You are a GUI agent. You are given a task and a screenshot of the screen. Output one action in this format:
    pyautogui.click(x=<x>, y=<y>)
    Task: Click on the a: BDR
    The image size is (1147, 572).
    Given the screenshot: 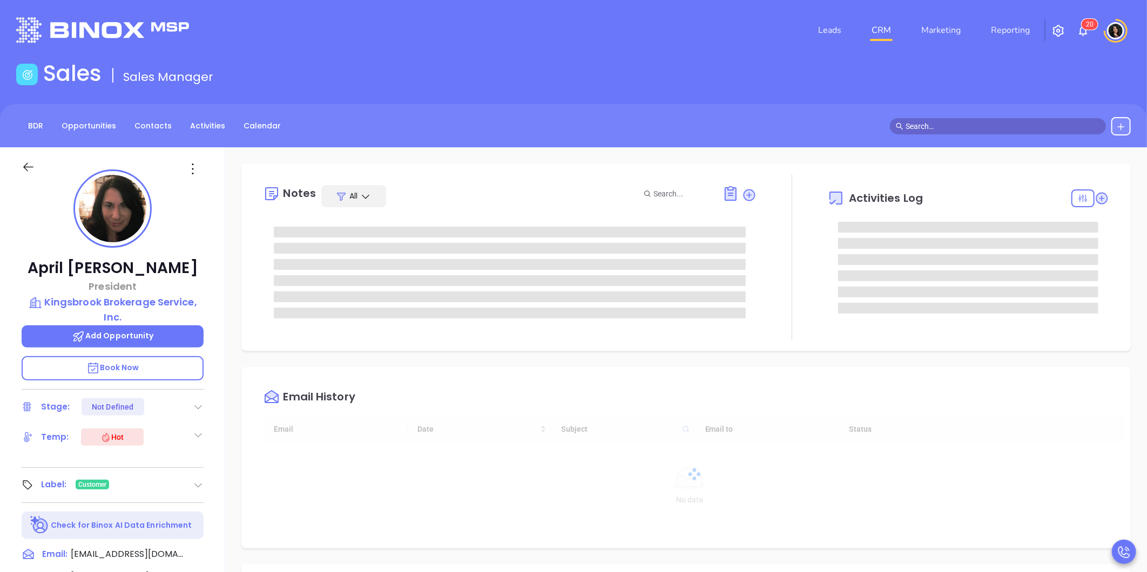 What is the action you would take?
    pyautogui.click(x=36, y=126)
    